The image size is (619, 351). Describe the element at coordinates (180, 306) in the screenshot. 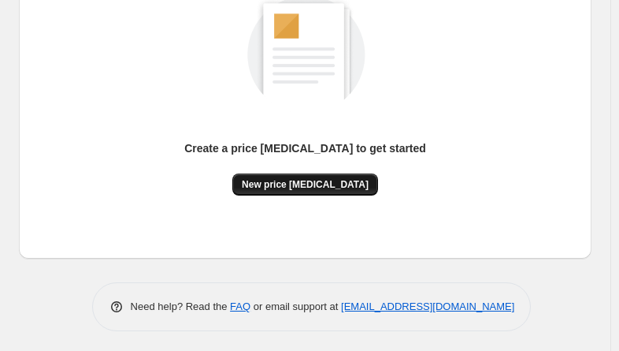

I see `span: Need help? Read the` at that location.